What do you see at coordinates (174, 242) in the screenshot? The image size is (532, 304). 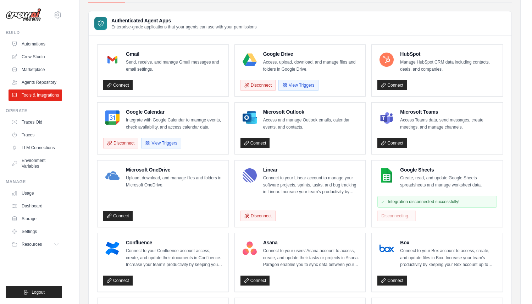 I see `h4: Confluence` at bounding box center [174, 242].